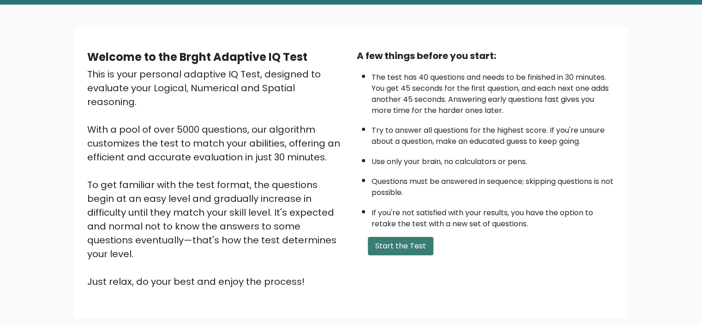 The image size is (702, 324). I want to click on div: A few things before you start:, so click(486, 56).